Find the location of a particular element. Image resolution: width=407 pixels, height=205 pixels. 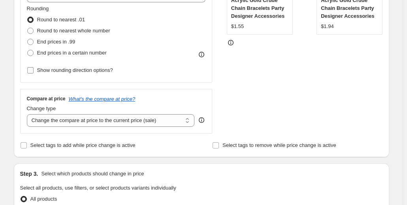

span: Select all products, use filters, or select products variants individually is located at coordinates (98, 188).